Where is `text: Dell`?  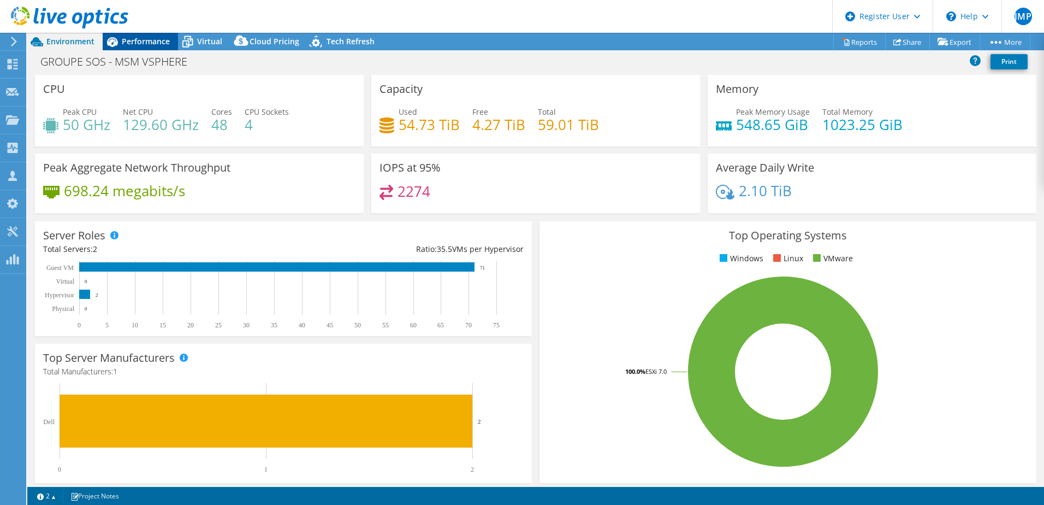
text: Dell is located at coordinates (49, 422).